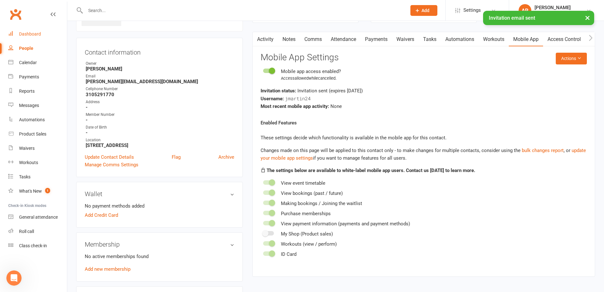 The height and width of the screenshot is (292, 604). I want to click on div: Class check-in, so click(33, 246).